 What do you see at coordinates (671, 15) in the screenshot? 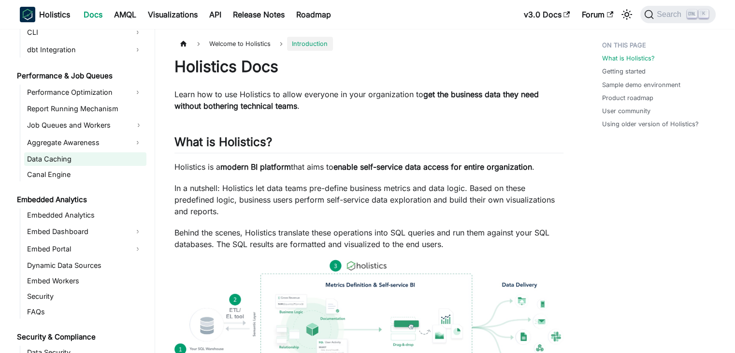
I see `span: Search` at bounding box center [671, 15].